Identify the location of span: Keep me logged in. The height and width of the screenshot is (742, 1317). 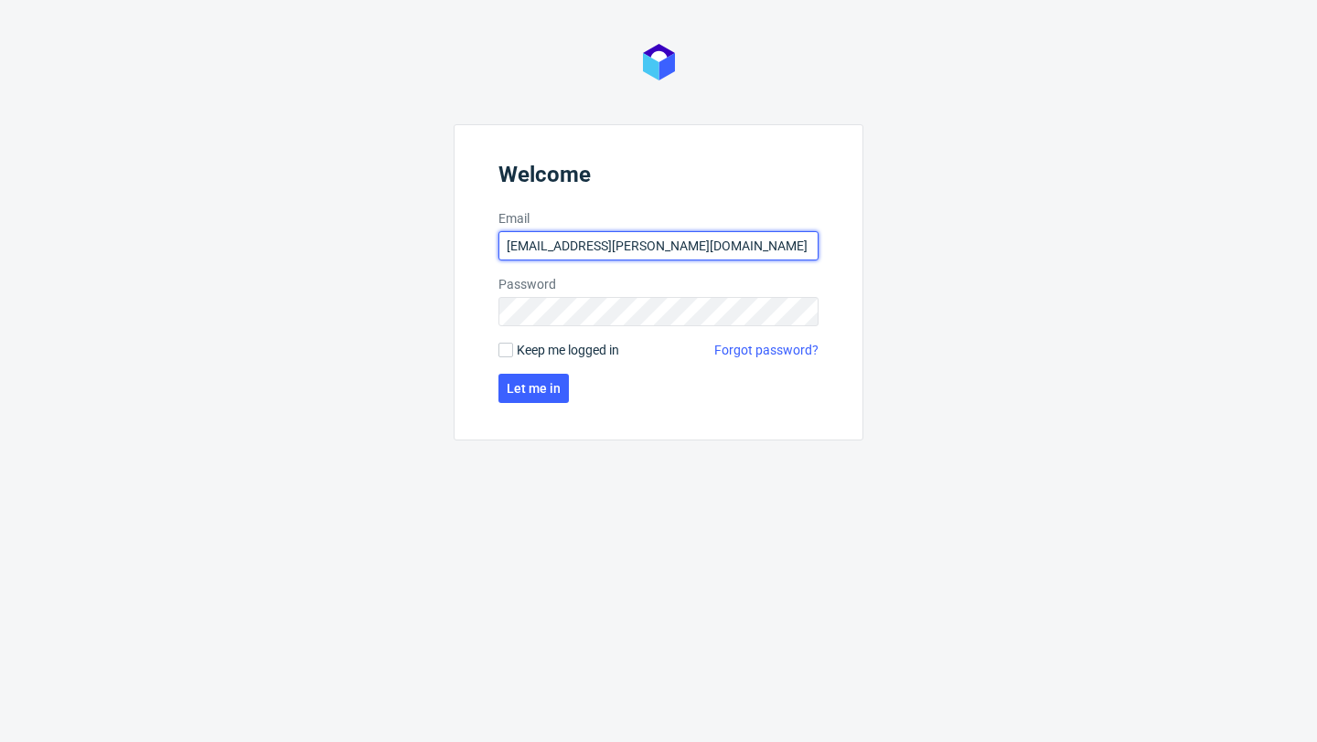
(568, 350).